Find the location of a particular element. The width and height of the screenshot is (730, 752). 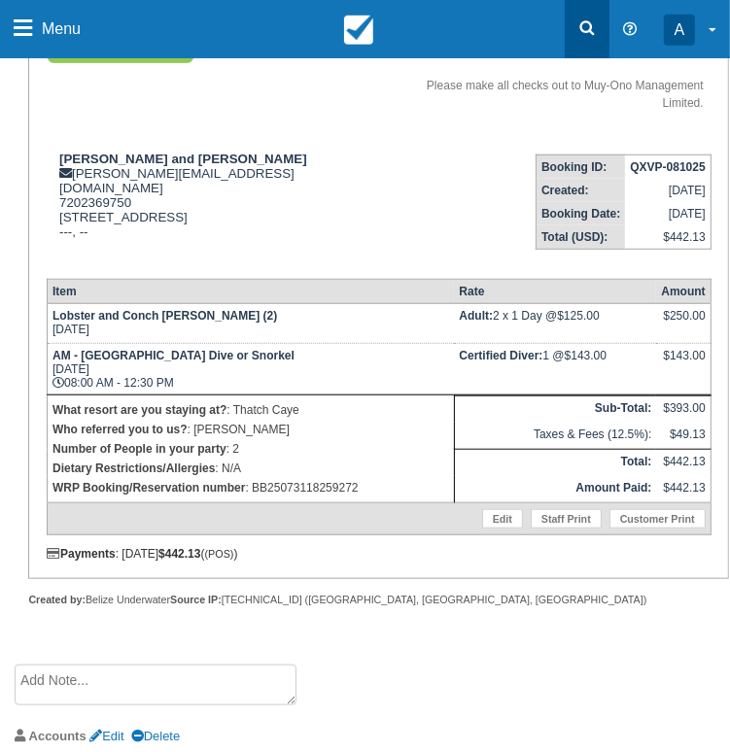

strong: Number of People in your party is located at coordinates (139, 449).